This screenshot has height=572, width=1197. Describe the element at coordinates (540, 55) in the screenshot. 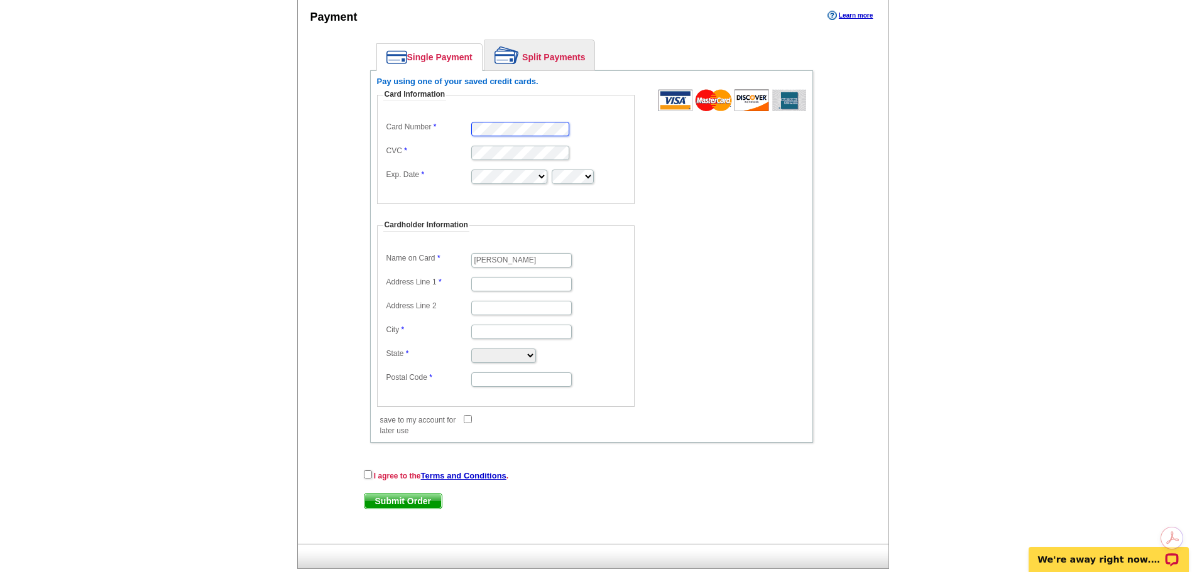

I see `a: Split Payments` at that location.